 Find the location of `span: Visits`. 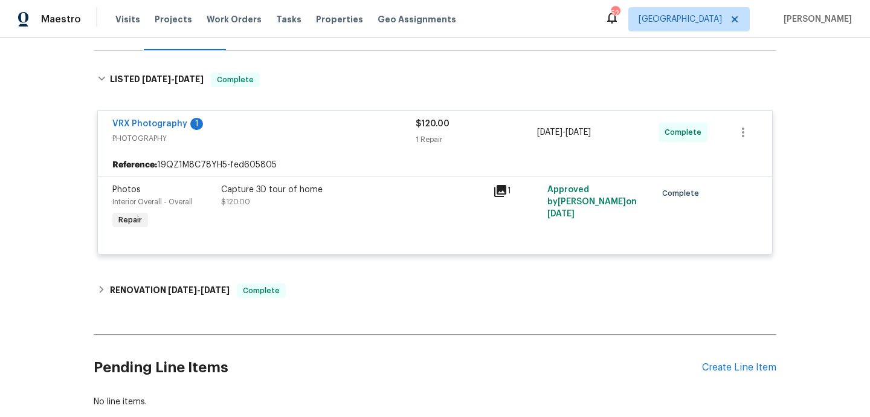

span: Visits is located at coordinates (127, 19).